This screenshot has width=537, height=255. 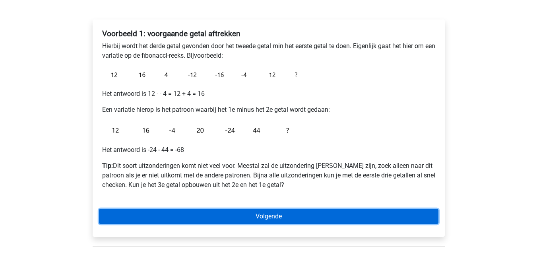 What do you see at coordinates (107, 165) in the screenshot?
I see `b: Tip:` at bounding box center [107, 165].